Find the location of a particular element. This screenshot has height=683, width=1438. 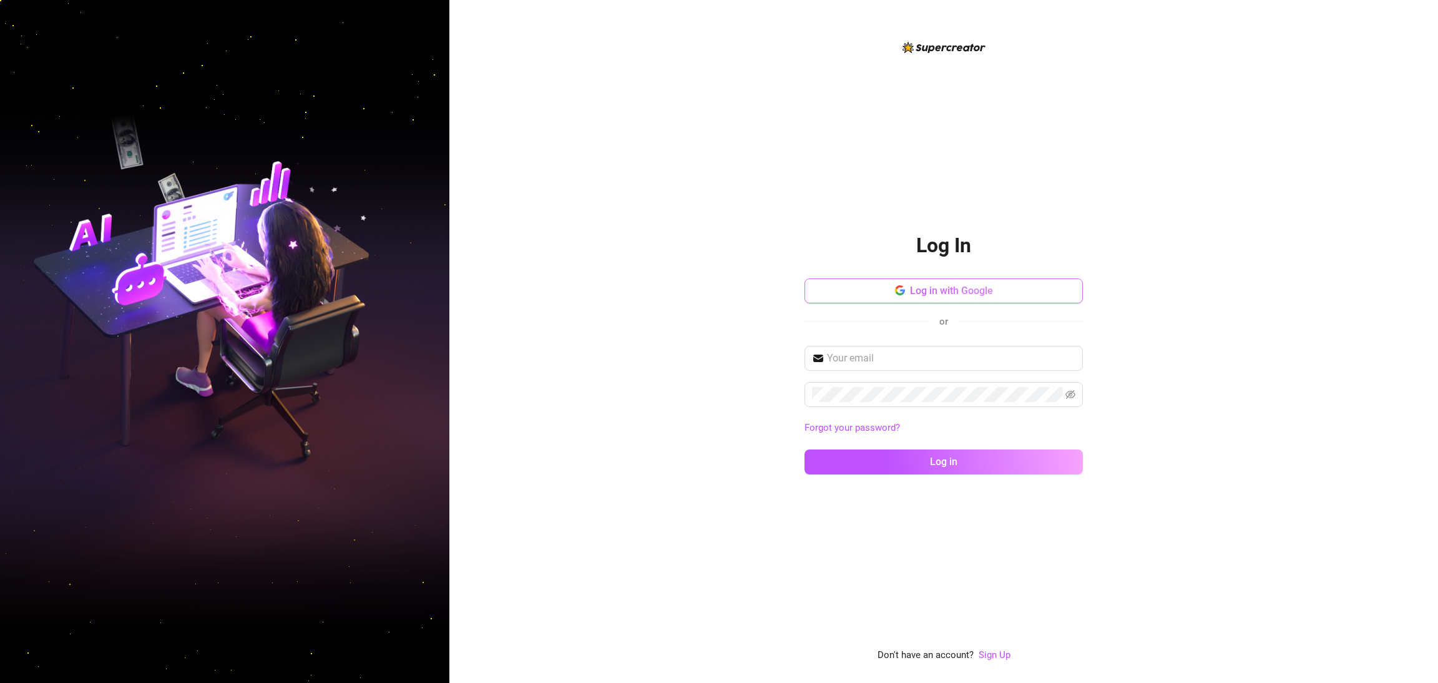

span: Don't have an account? is located at coordinates (926, 655).